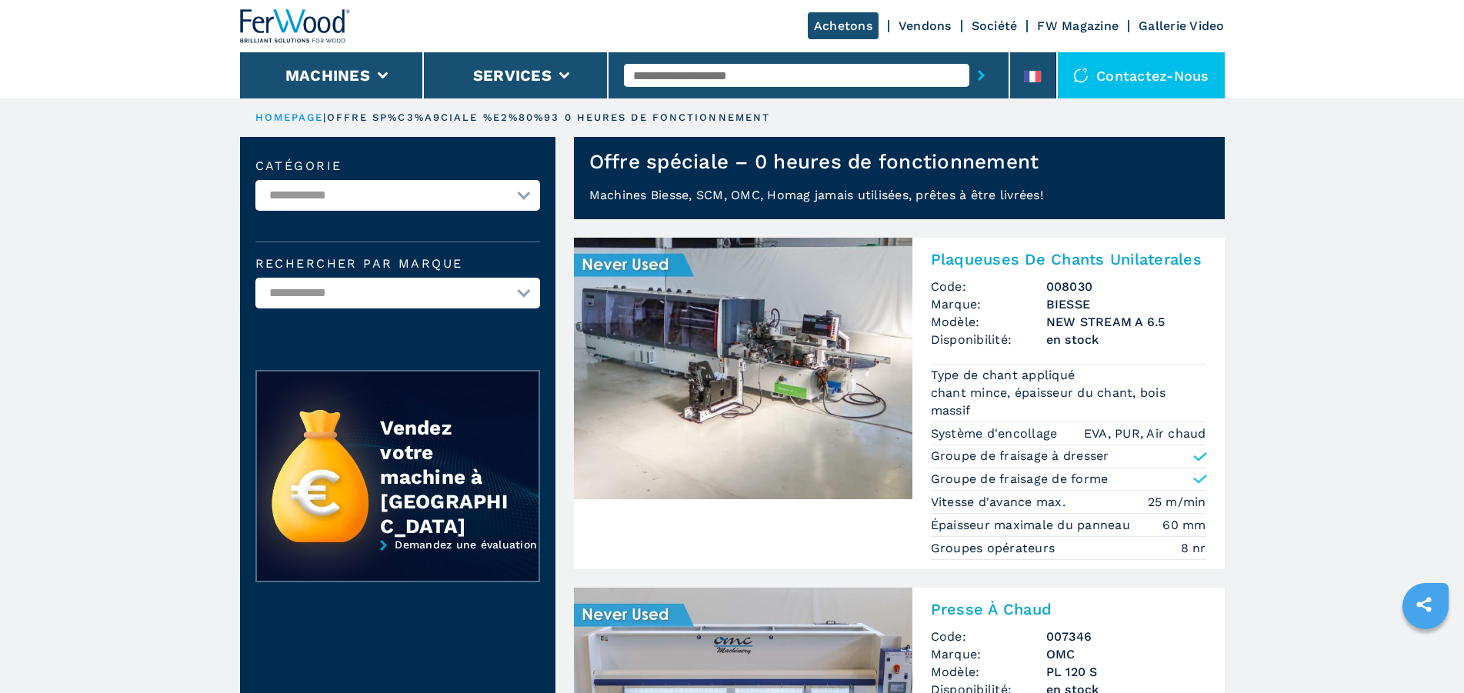  Describe the element at coordinates (994, 548) in the screenshot. I see `p: Groupes opérateurs` at that location.